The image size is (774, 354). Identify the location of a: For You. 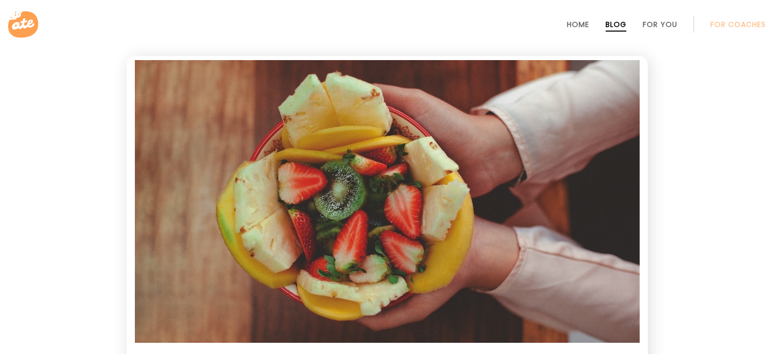
(660, 24).